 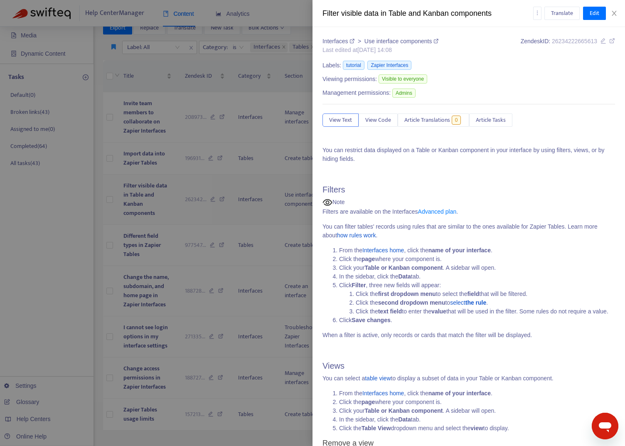 I want to click on span: Translate, so click(x=562, y=13).